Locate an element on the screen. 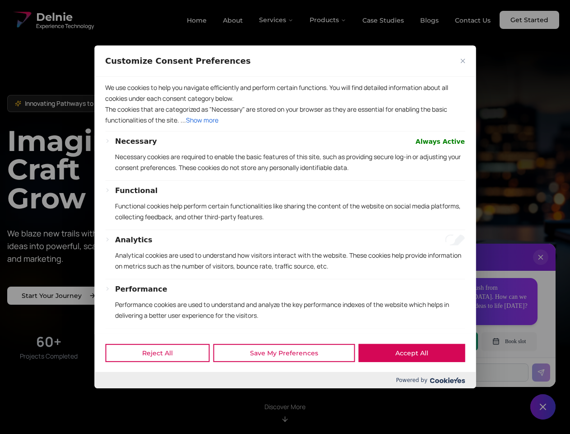  button: Save My Preferences is located at coordinates (284, 353).